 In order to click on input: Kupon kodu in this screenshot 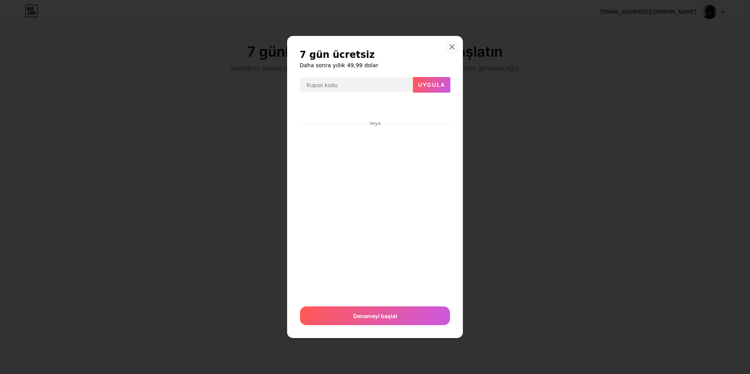, I will do `click(356, 85)`.